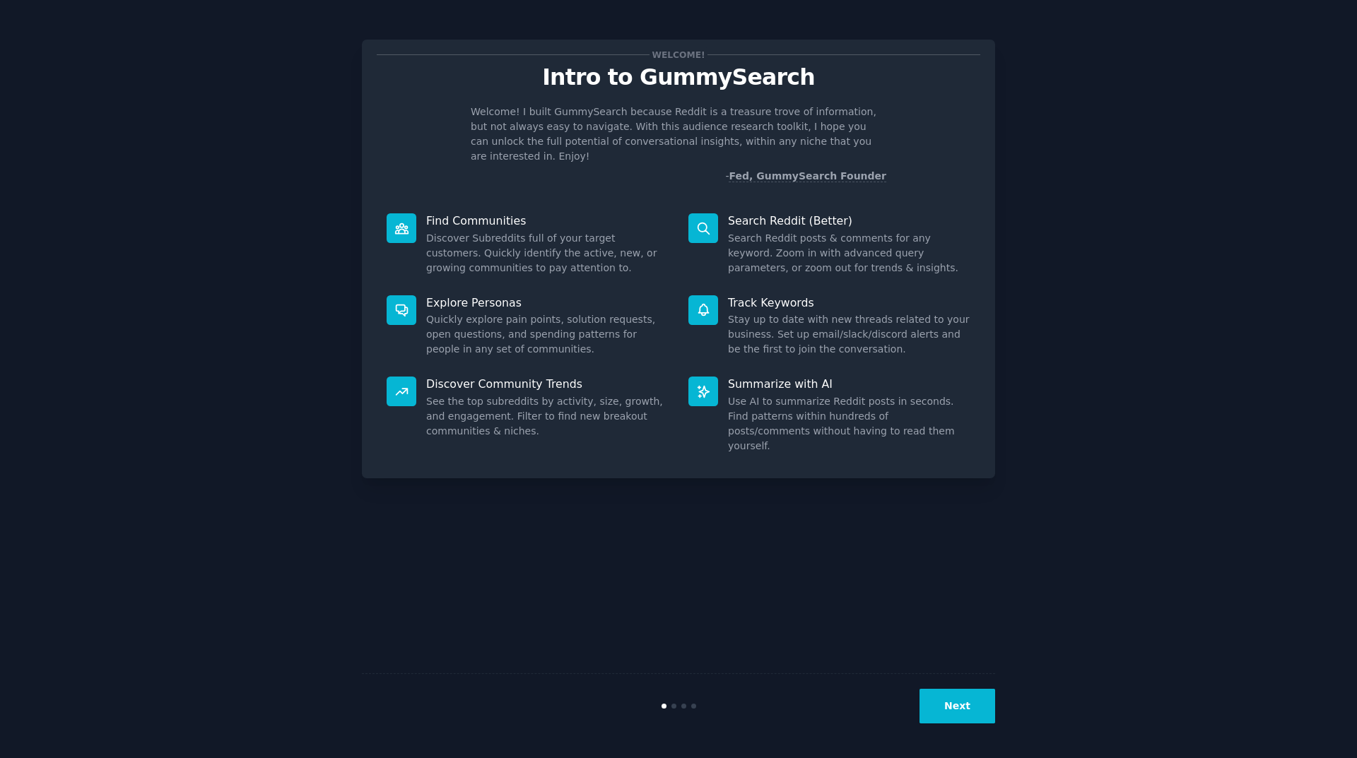  Describe the element at coordinates (679, 134) in the screenshot. I see `p: Welcome! I built GummySearch because Reddit is a treasure trove of information, but not always ea...` at that location.